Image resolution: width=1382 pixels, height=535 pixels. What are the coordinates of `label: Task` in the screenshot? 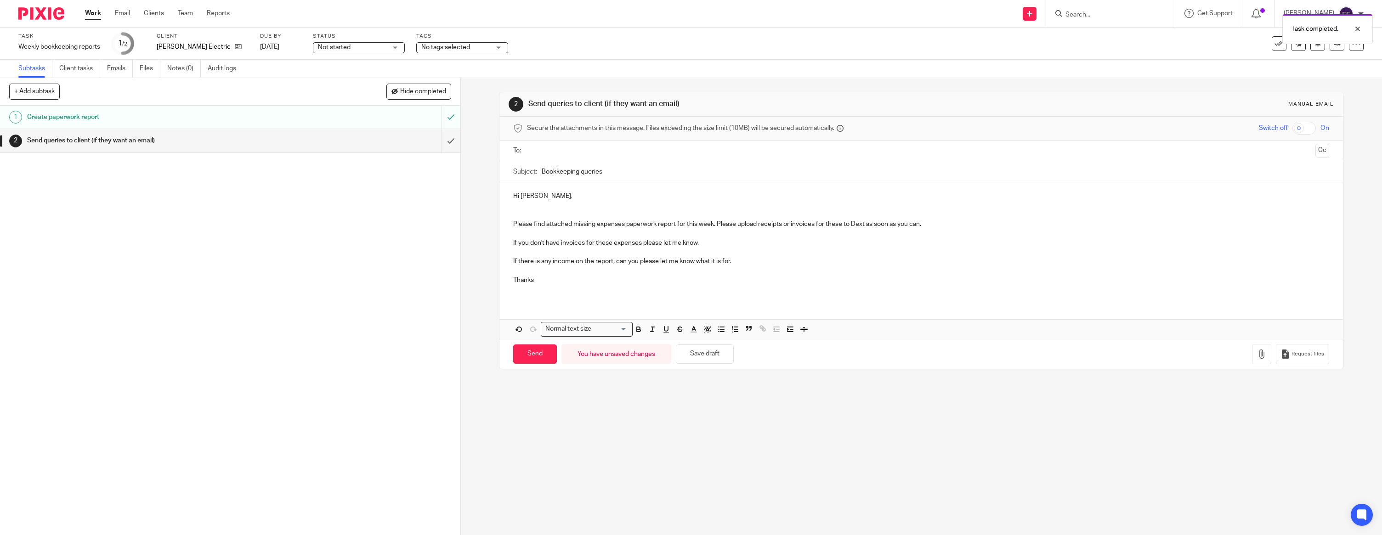 It's located at (59, 36).